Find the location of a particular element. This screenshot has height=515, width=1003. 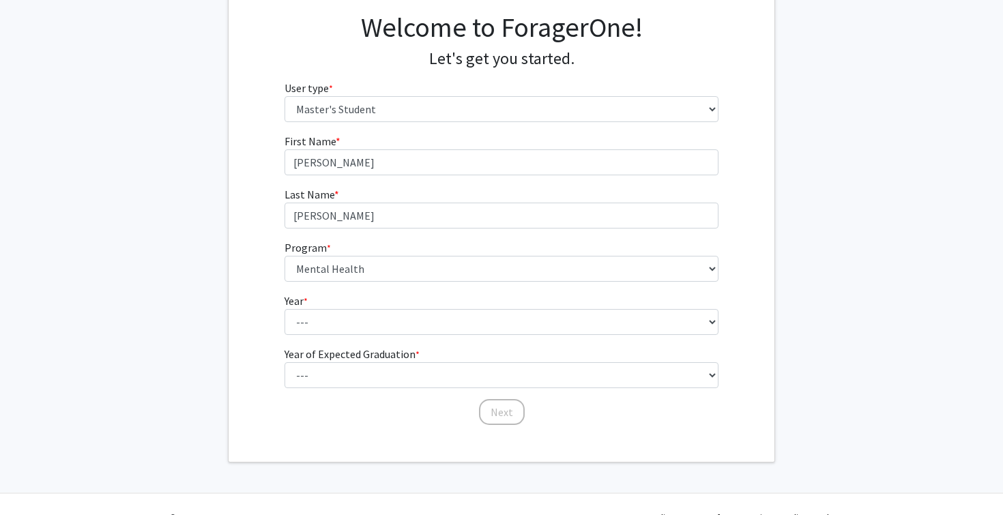

label: Program is located at coordinates (308, 248).